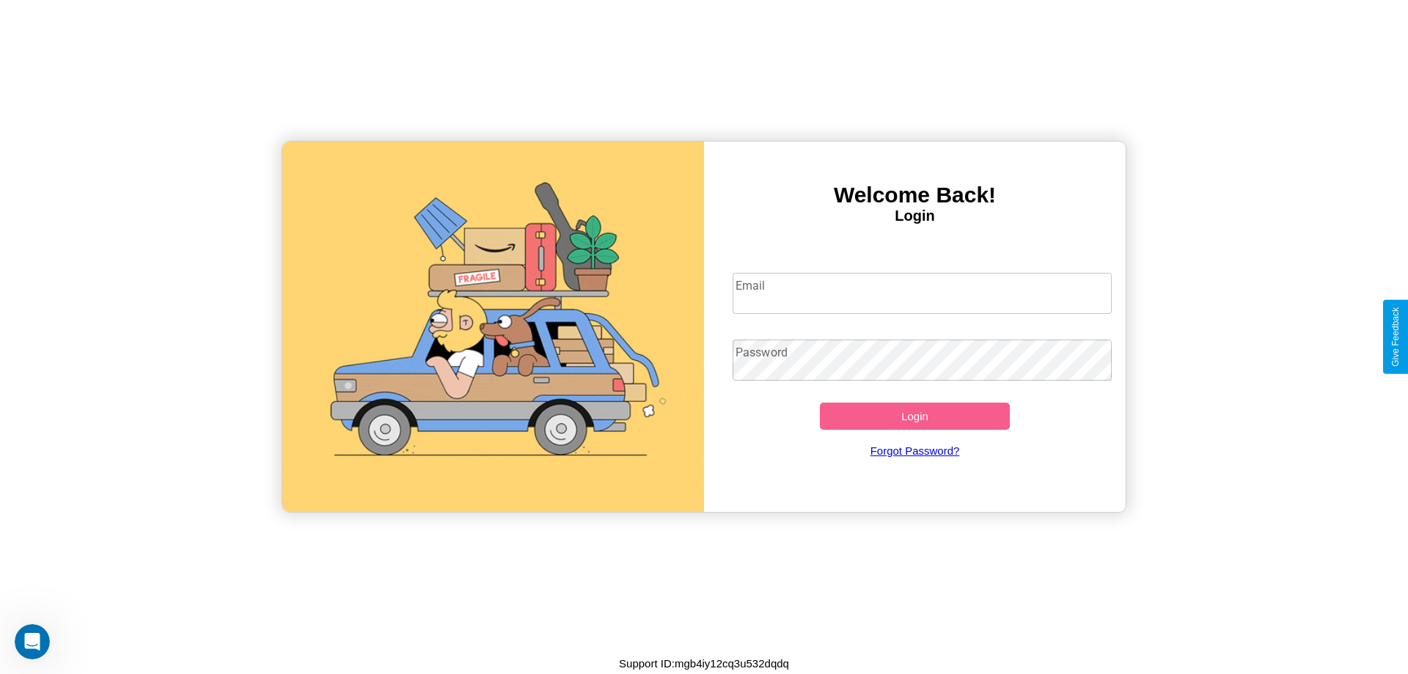 The image size is (1408, 674). I want to click on p: Support ID: mgb4iy12cq3u532dqdq, so click(704, 663).